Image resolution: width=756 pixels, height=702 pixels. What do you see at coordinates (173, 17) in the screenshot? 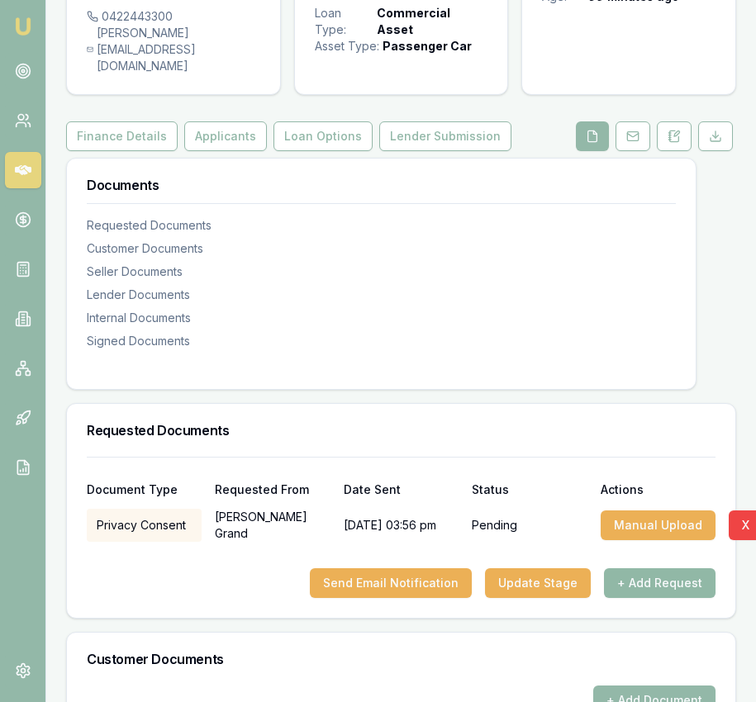
I see `div: 0422443300` at bounding box center [173, 17].